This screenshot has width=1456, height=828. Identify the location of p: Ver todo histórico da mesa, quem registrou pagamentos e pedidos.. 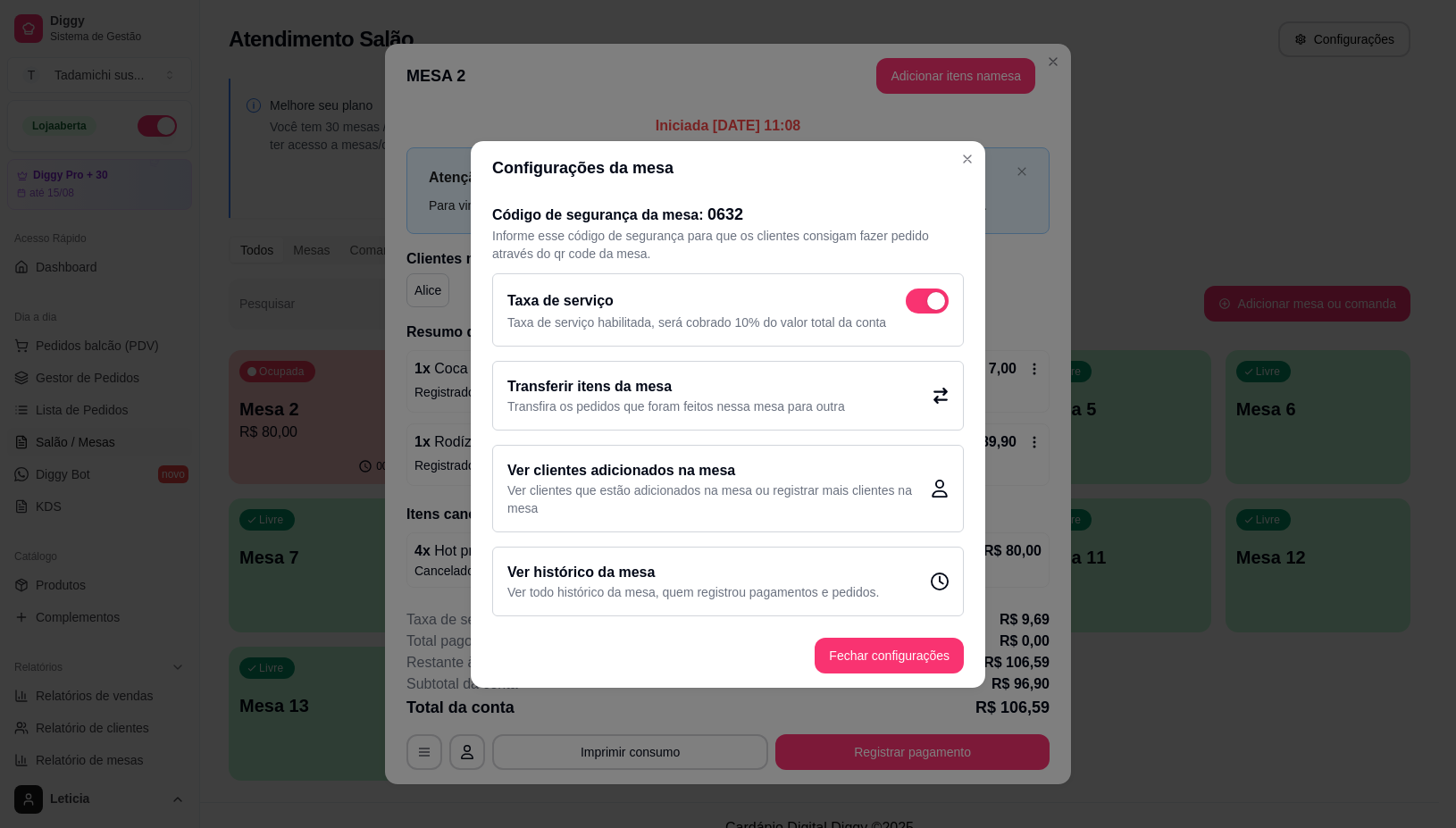
(693, 593).